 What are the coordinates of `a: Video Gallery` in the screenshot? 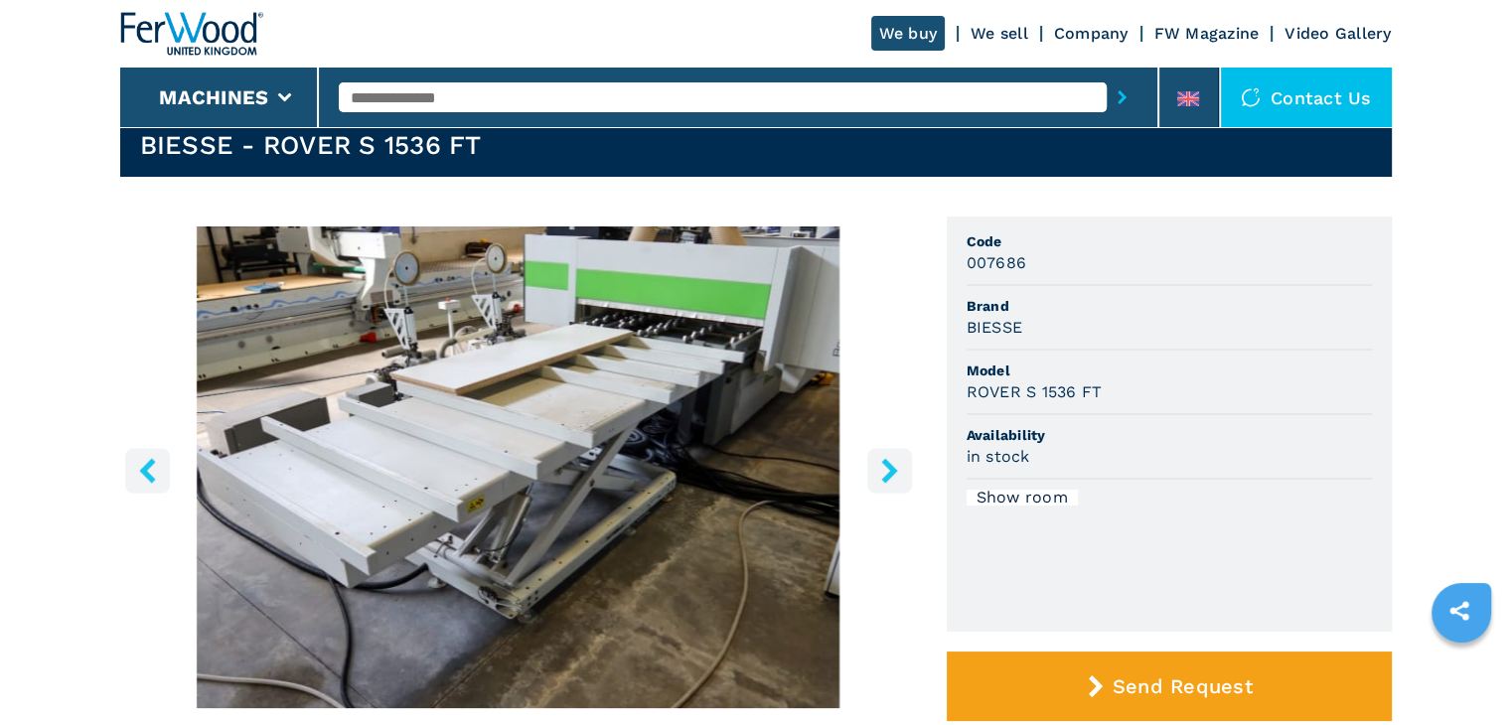 It's located at (1337, 33).